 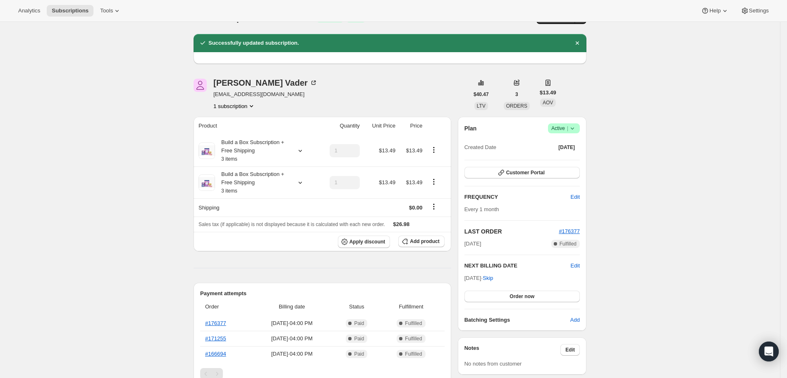 I want to click on span: Status, so click(x=357, y=306).